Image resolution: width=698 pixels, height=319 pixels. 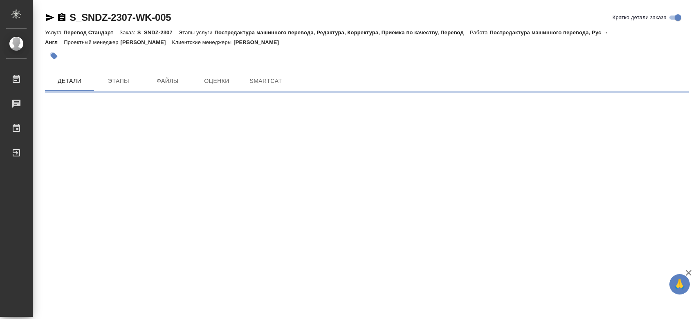 What do you see at coordinates (91, 32) in the screenshot?
I see `p: Перевод Стандарт` at bounding box center [91, 32].